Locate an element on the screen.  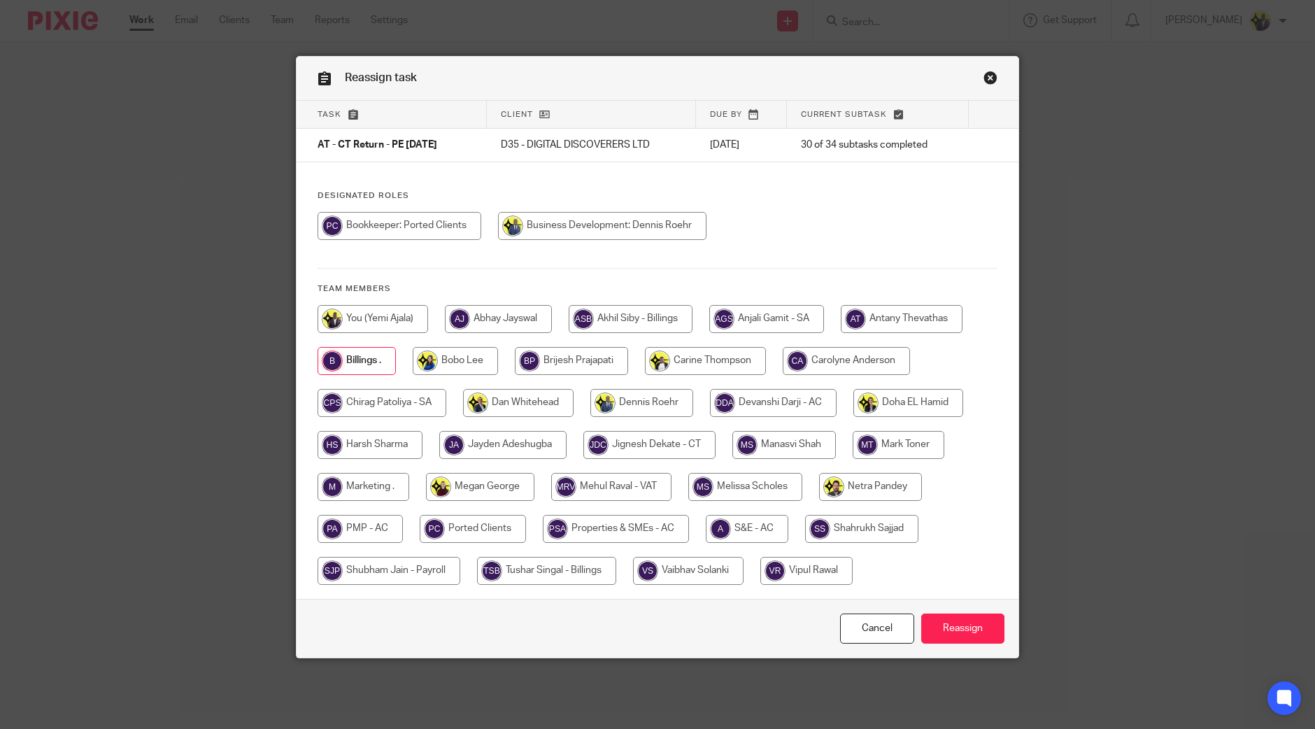
td: 30 of 34 subtasks completed is located at coordinates (878, 145).